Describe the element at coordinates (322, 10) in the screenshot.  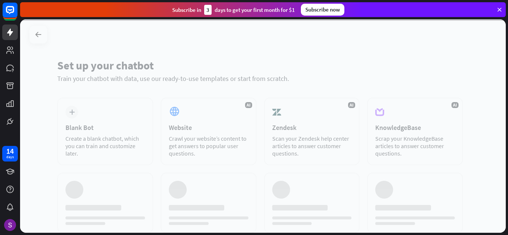
I see `div: Subscribe now` at that location.